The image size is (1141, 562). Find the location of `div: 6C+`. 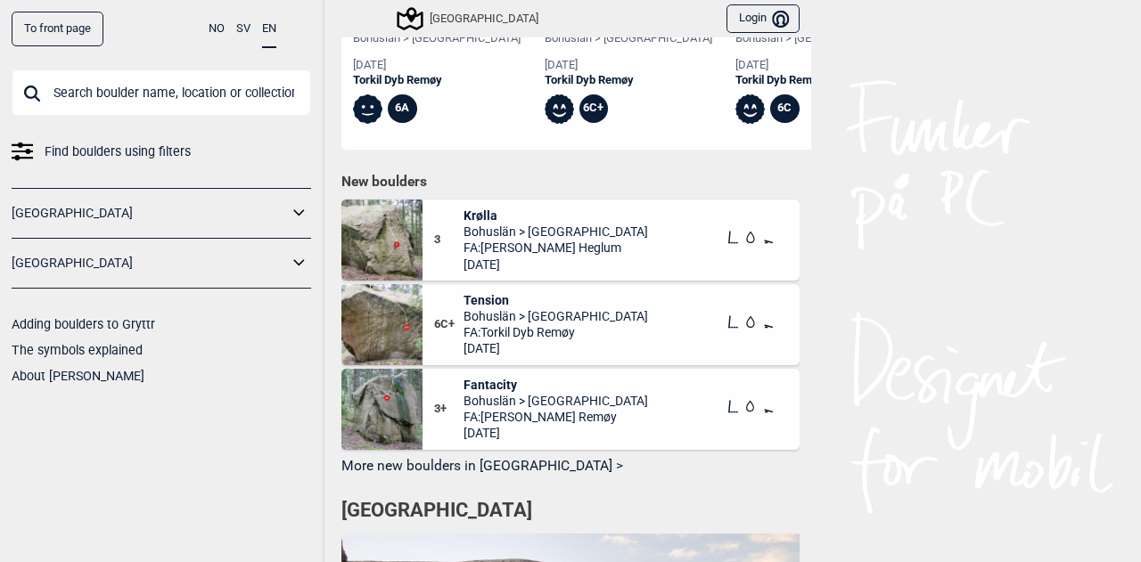

div: 6C+ is located at coordinates (594, 109).